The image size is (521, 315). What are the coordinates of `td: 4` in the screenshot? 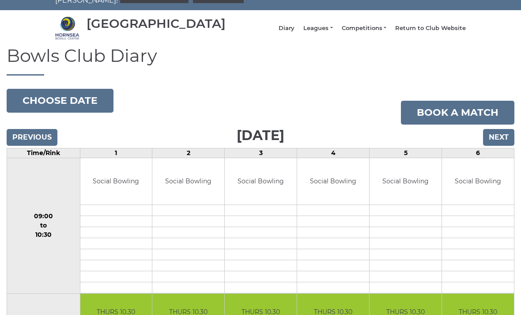 It's located at (333, 153).